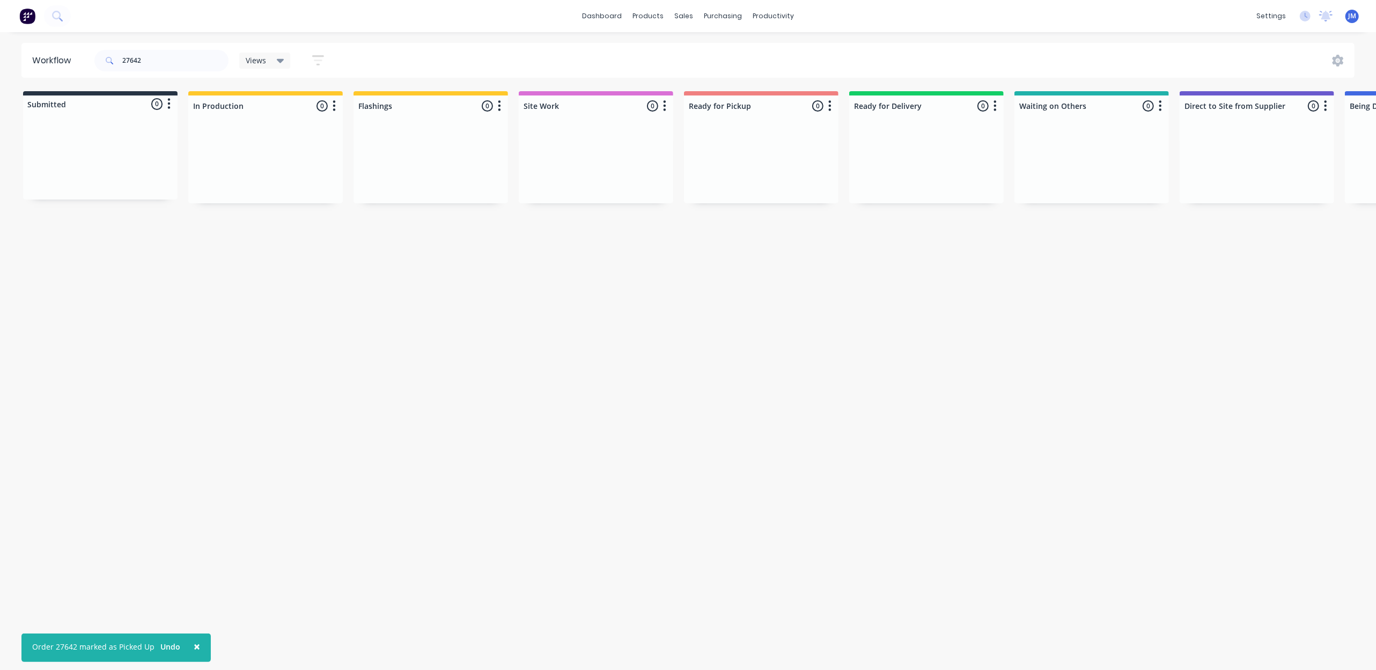  I want to click on div: Workflow, so click(54, 61).